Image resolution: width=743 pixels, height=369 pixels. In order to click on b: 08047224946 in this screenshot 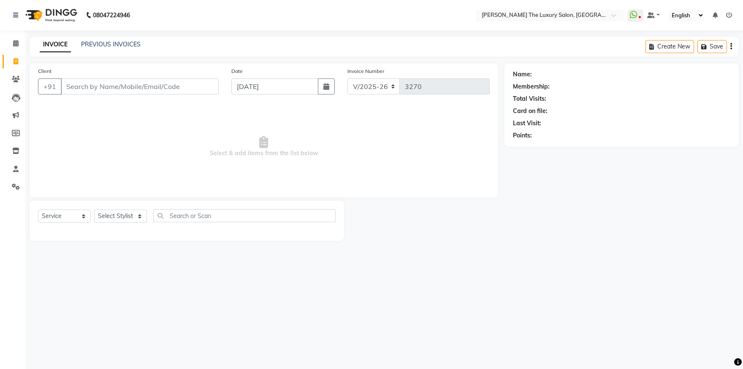, I will do `click(111, 15)`.